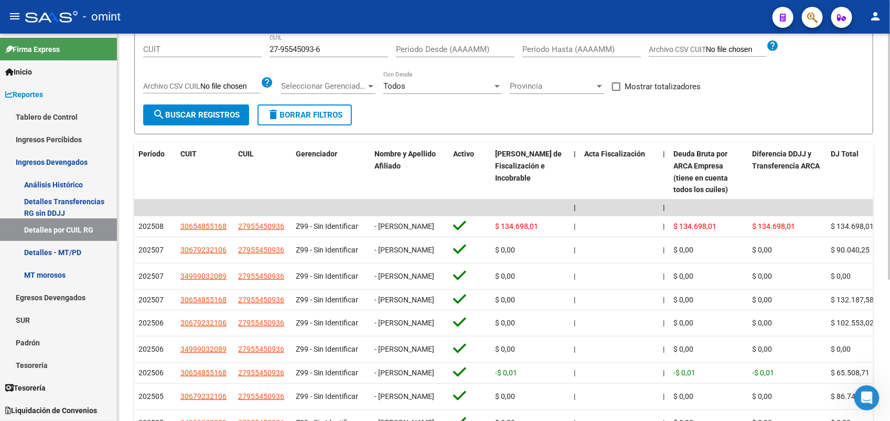 The height and width of the screenshot is (421, 890). Describe the element at coordinates (405, 159) in the screenshot. I see `span: Nombre y Apellido Afiliado` at that location.